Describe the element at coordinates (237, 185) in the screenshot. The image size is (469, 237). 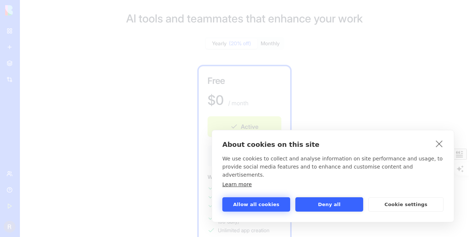
I see `a: Learn more` at that location.